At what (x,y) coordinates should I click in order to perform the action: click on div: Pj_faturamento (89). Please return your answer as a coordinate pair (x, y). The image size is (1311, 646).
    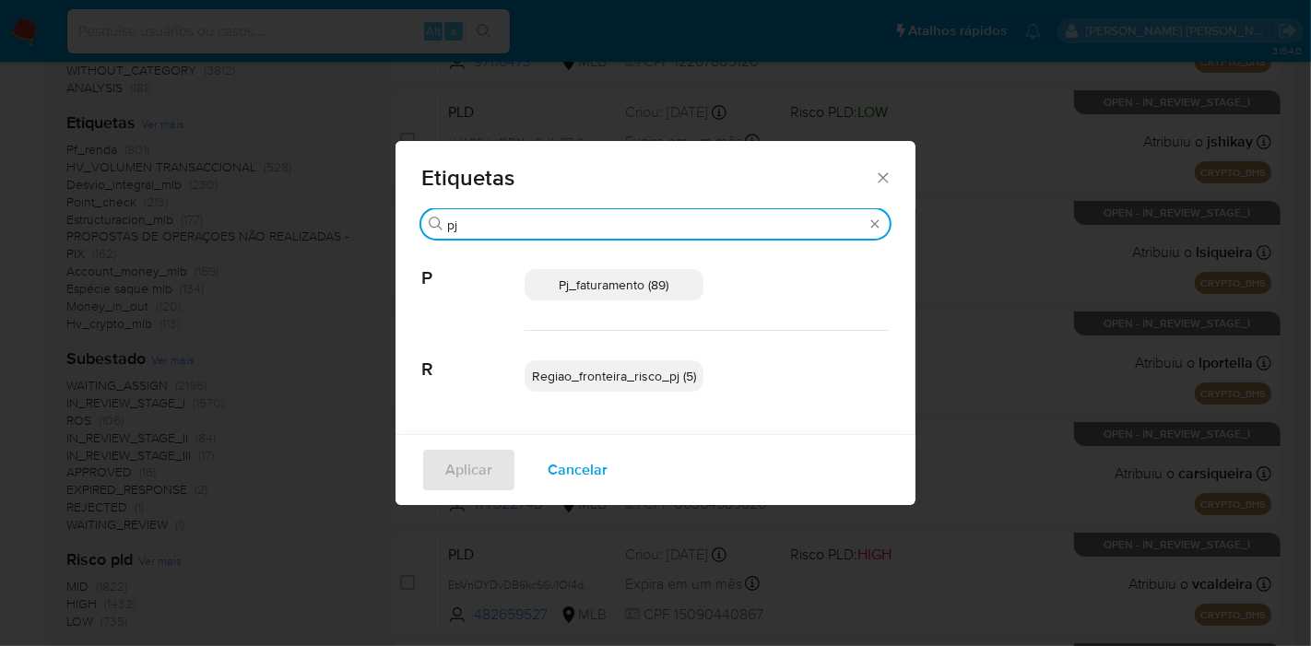
    Looking at the image, I should click on (614, 285).